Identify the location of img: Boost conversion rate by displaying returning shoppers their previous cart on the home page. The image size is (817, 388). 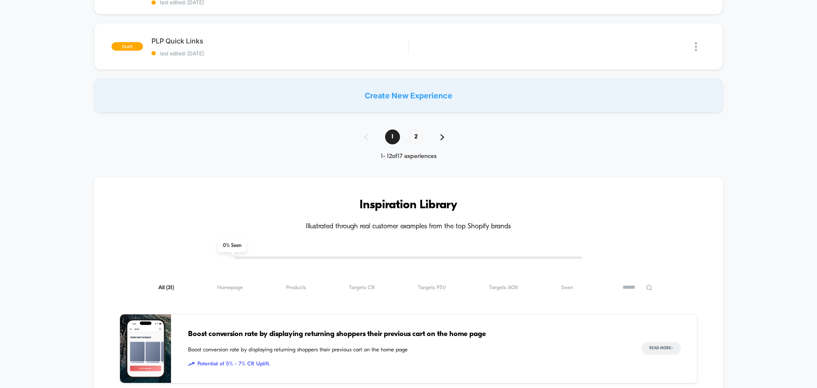
(146, 348).